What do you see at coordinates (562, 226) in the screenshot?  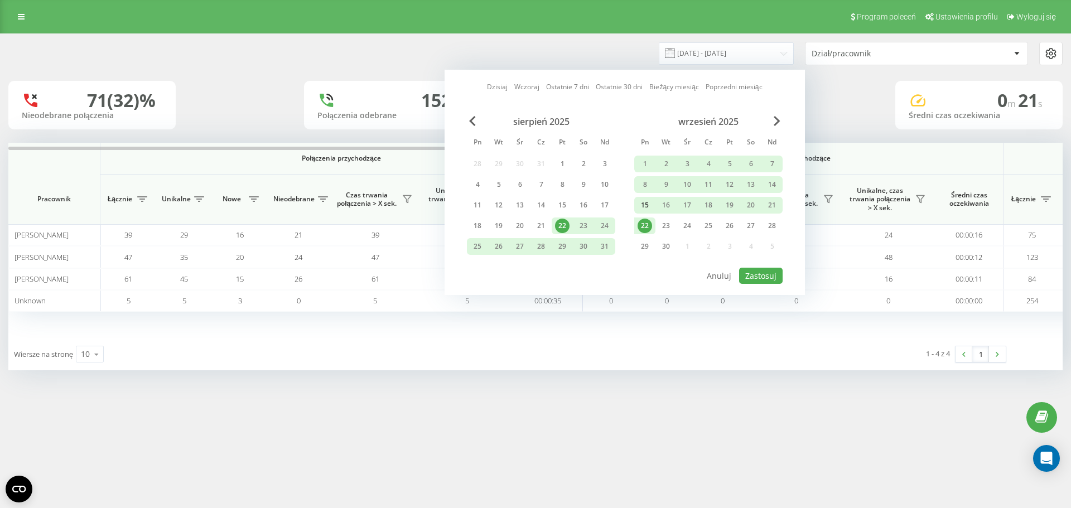 I see `div: pt 22 sie 2025` at bounding box center [562, 226].